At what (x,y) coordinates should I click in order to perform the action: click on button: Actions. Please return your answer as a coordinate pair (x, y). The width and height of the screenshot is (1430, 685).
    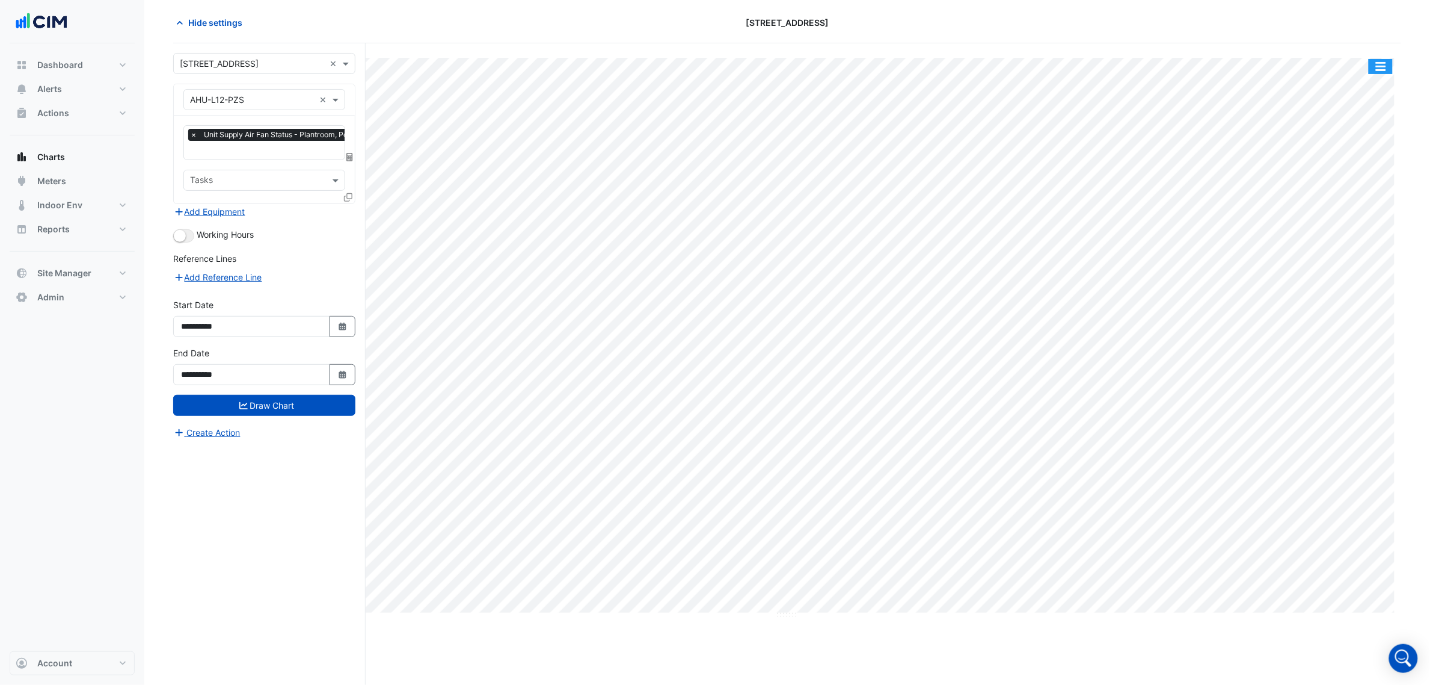
    Looking at the image, I should click on (72, 113).